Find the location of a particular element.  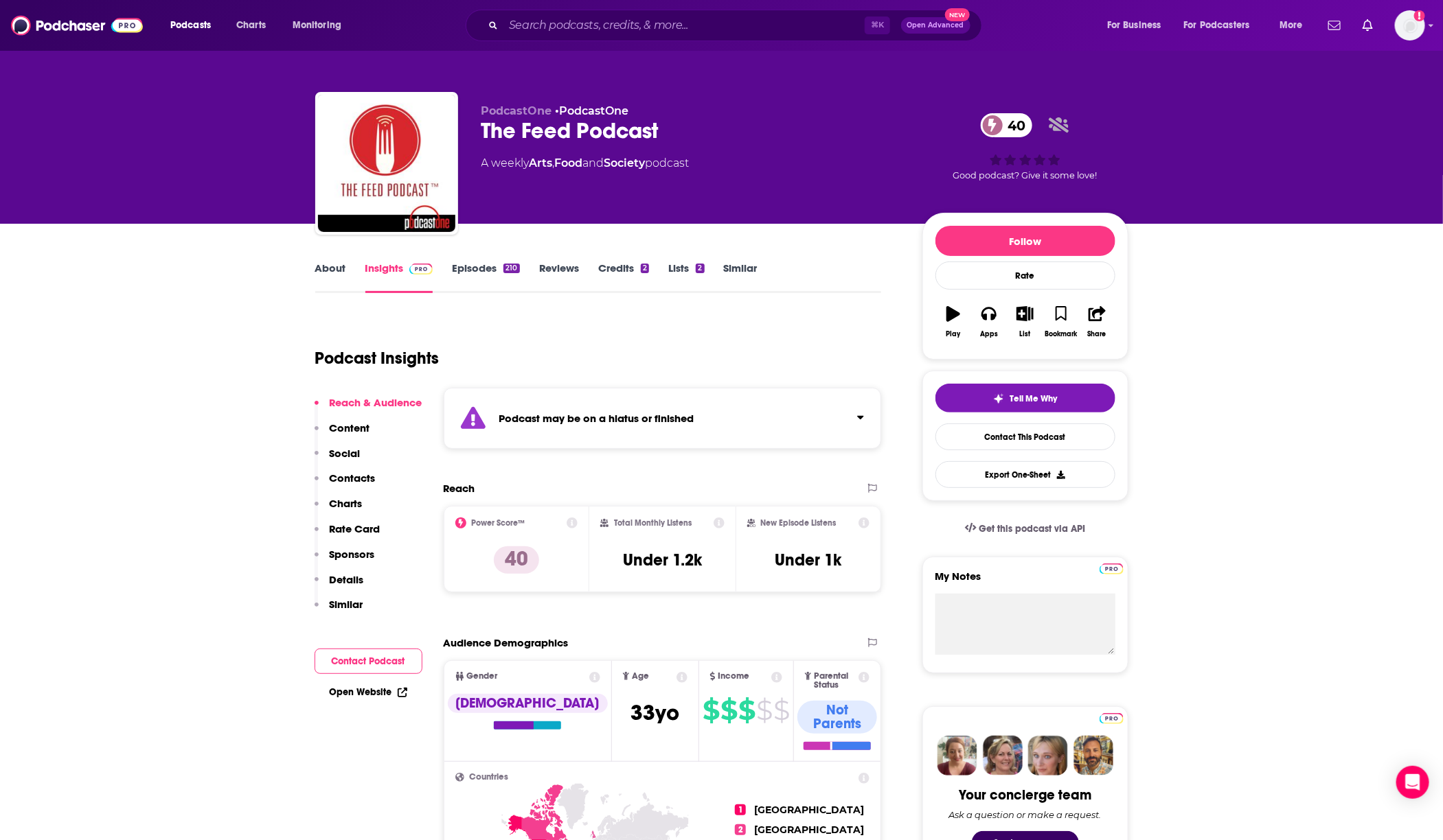

span: 33 yo is located at coordinates (654, 713).